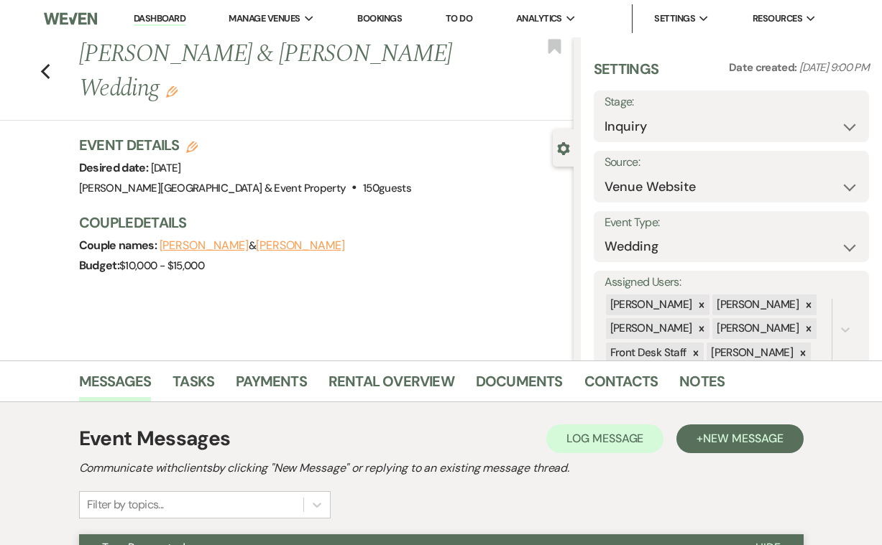 This screenshot has height=545, width=882. Describe the element at coordinates (99, 265) in the screenshot. I see `span: Budget:` at that location.